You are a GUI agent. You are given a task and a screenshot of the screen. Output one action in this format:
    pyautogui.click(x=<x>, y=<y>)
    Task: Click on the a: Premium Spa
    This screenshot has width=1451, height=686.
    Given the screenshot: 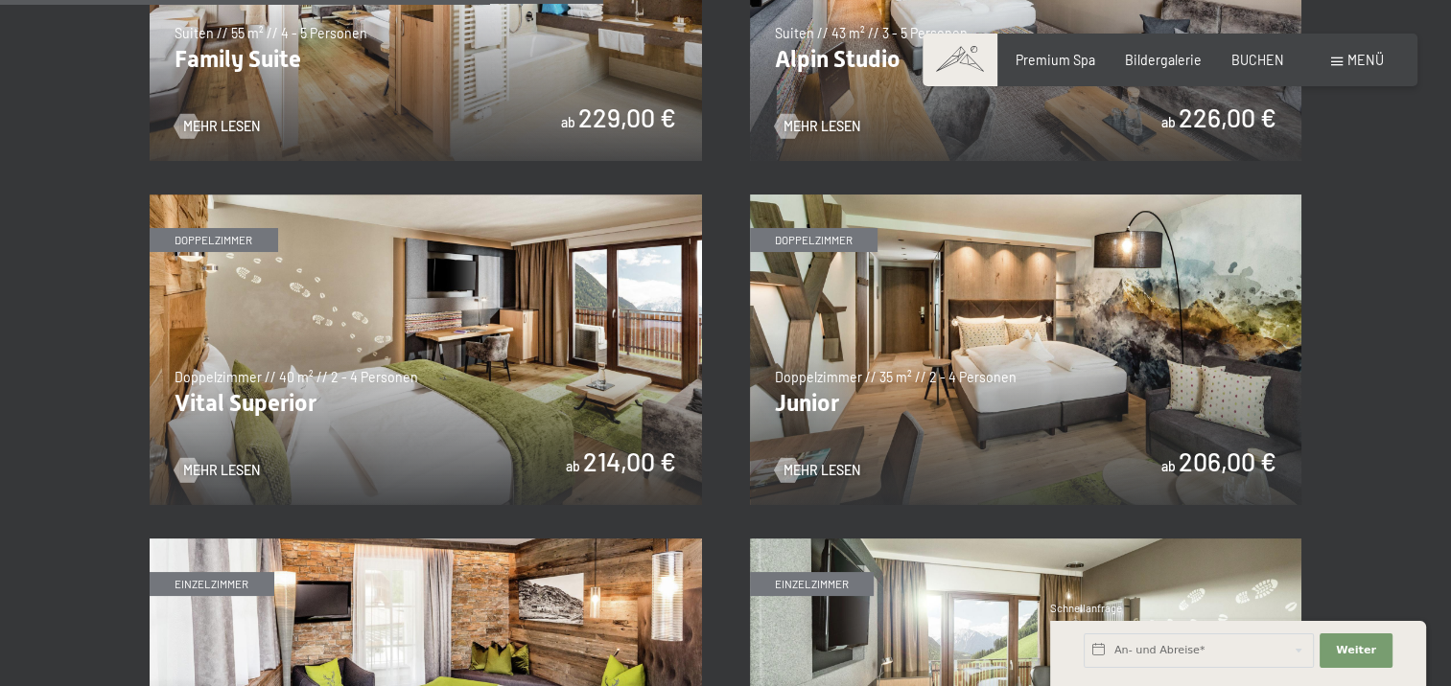 What is the action you would take?
    pyautogui.click(x=1055, y=59)
    